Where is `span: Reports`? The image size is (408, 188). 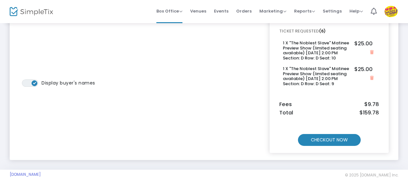
span: Reports is located at coordinates (305, 11).